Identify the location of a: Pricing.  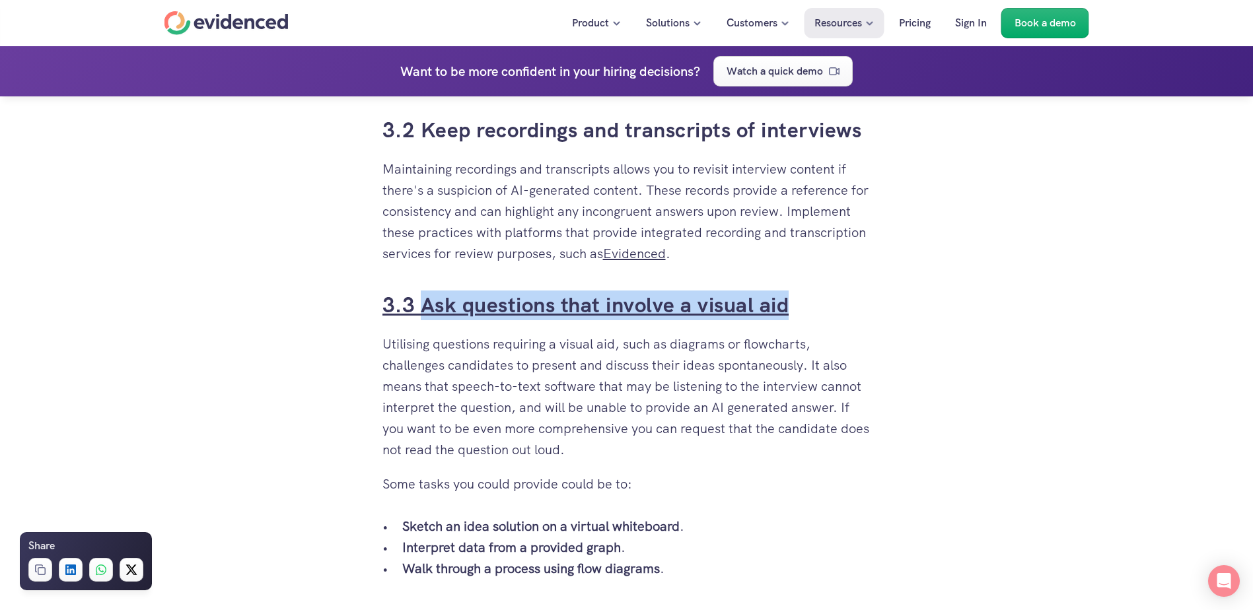
(915, 23).